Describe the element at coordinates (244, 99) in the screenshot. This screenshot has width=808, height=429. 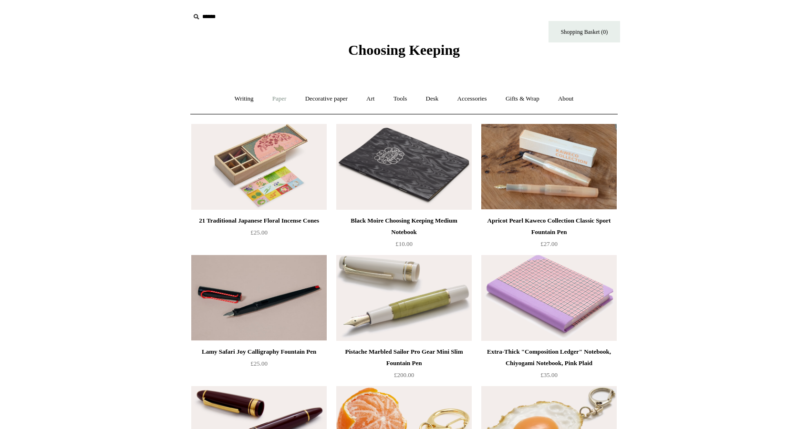
I see `a: Writing` at that location.